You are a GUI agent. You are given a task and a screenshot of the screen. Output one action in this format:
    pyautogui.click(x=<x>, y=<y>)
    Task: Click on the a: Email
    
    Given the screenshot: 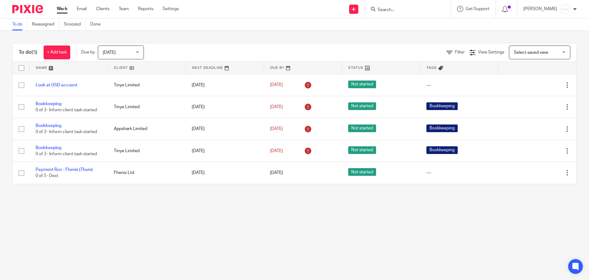 What is the action you would take?
    pyautogui.click(x=82, y=9)
    